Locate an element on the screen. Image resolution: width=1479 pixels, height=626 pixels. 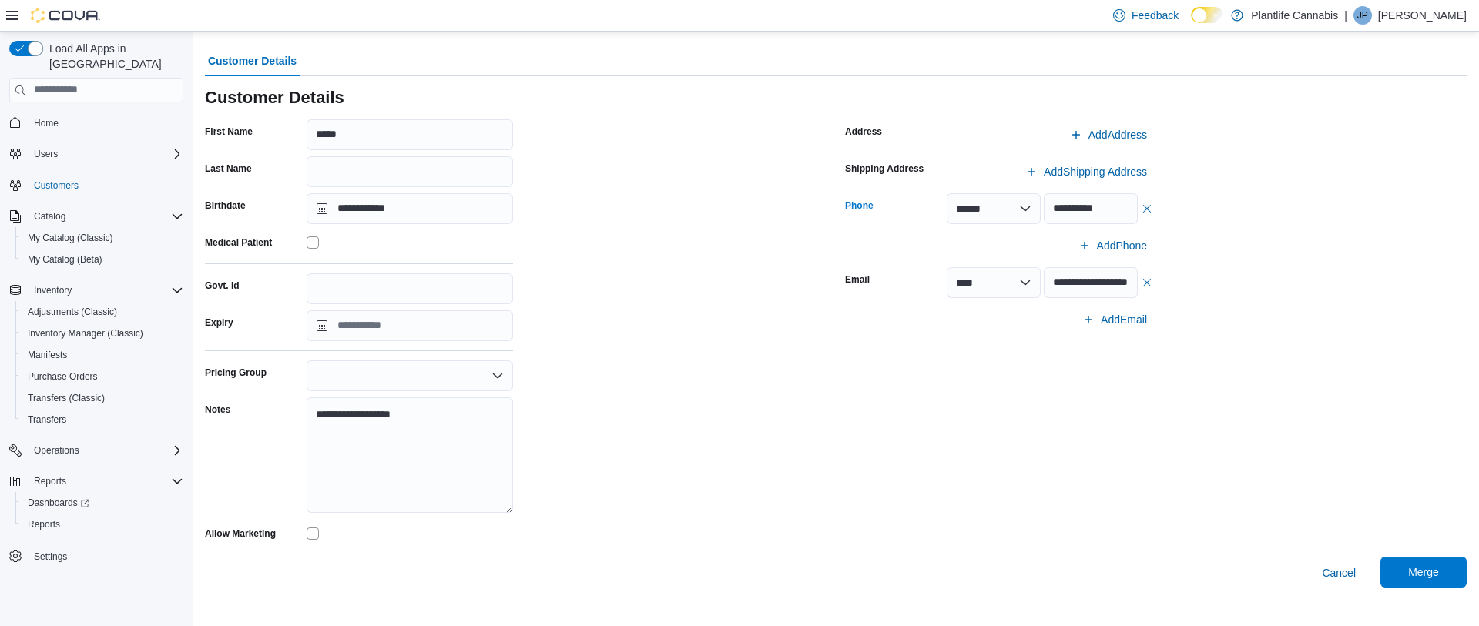
label: Birthdate is located at coordinates (225, 206).